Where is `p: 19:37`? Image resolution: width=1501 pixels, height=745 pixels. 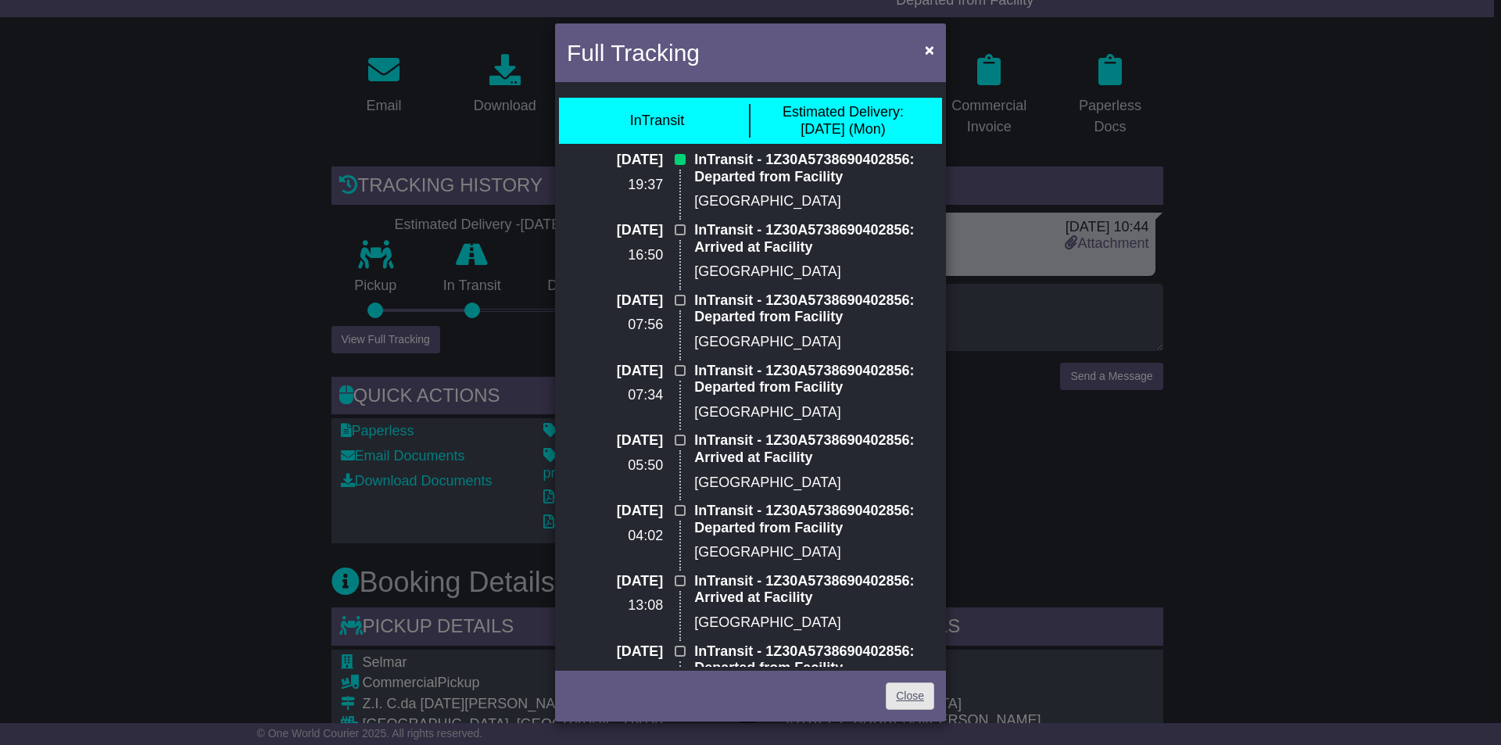 p: 19:37 is located at coordinates (614, 185).